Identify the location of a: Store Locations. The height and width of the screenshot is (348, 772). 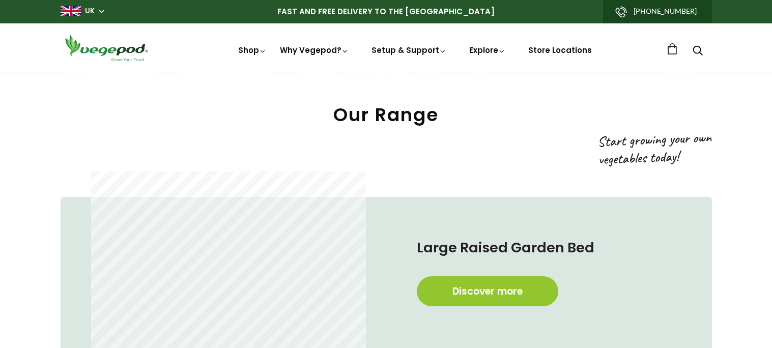
(560, 50).